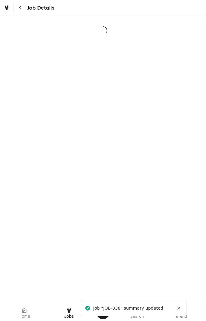 The width and height of the screenshot is (206, 321). I want to click on a: Go to Jobs, so click(7, 8).